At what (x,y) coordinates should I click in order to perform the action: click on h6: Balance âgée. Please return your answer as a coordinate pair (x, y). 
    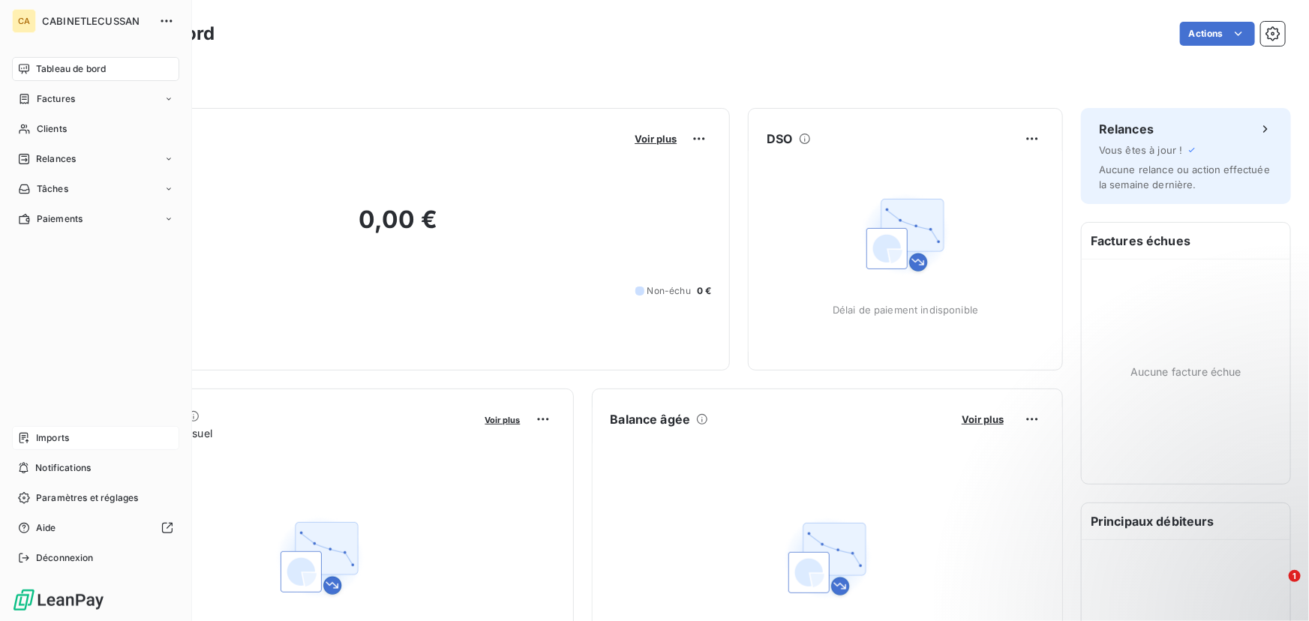
    Looking at the image, I should click on (650, 419).